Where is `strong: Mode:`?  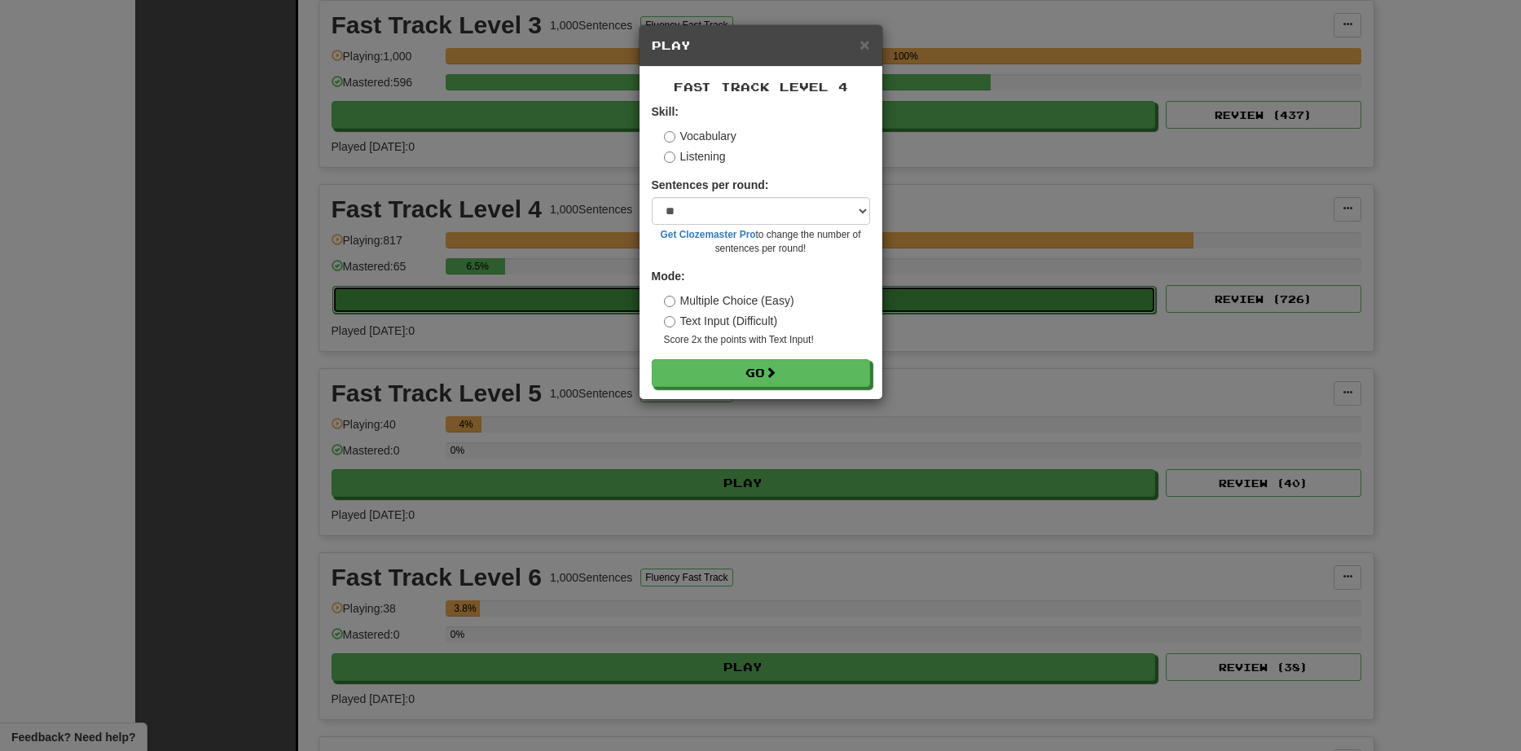
strong: Mode: is located at coordinates (668, 276).